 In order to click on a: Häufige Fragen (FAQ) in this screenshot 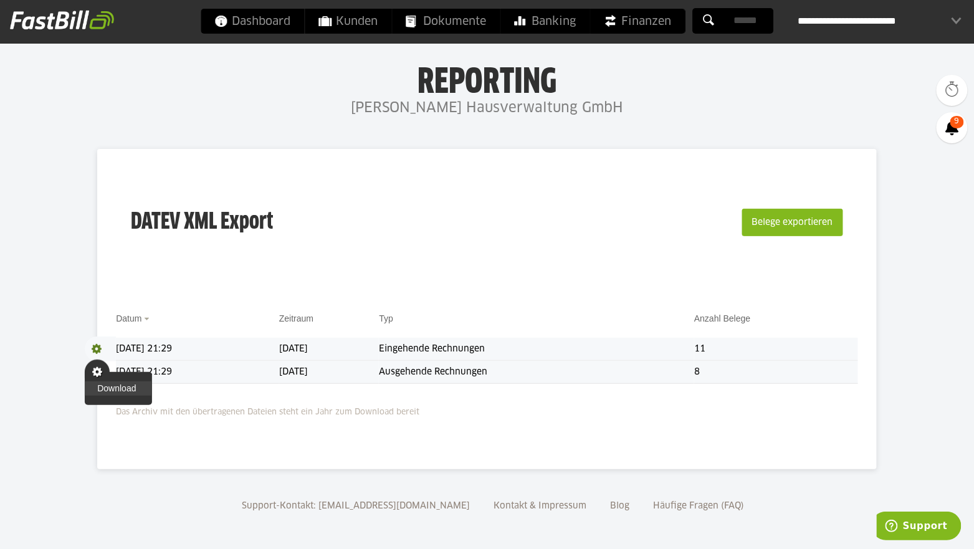, I will do `click(699, 506)`.